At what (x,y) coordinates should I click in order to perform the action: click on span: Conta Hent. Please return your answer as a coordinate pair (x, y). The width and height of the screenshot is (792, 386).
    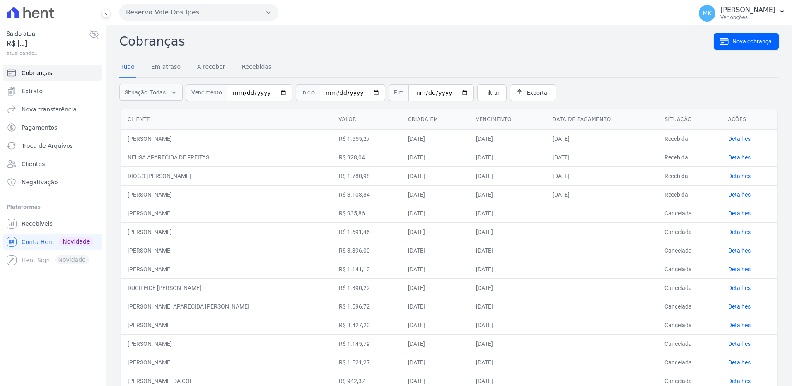
    Looking at the image, I should click on (38, 242).